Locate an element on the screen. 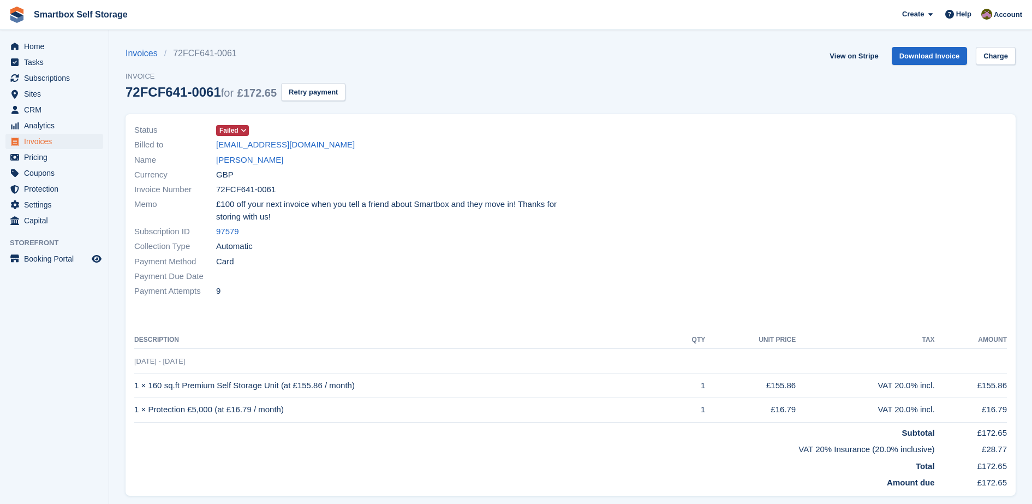 This screenshot has width=1032, height=504. span: Status is located at coordinates (175, 130).